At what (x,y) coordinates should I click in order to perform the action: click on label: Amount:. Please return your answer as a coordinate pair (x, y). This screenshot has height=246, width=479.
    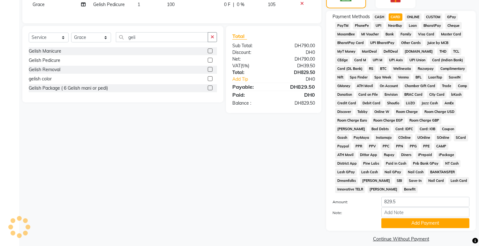
    Looking at the image, I should click on (352, 202).